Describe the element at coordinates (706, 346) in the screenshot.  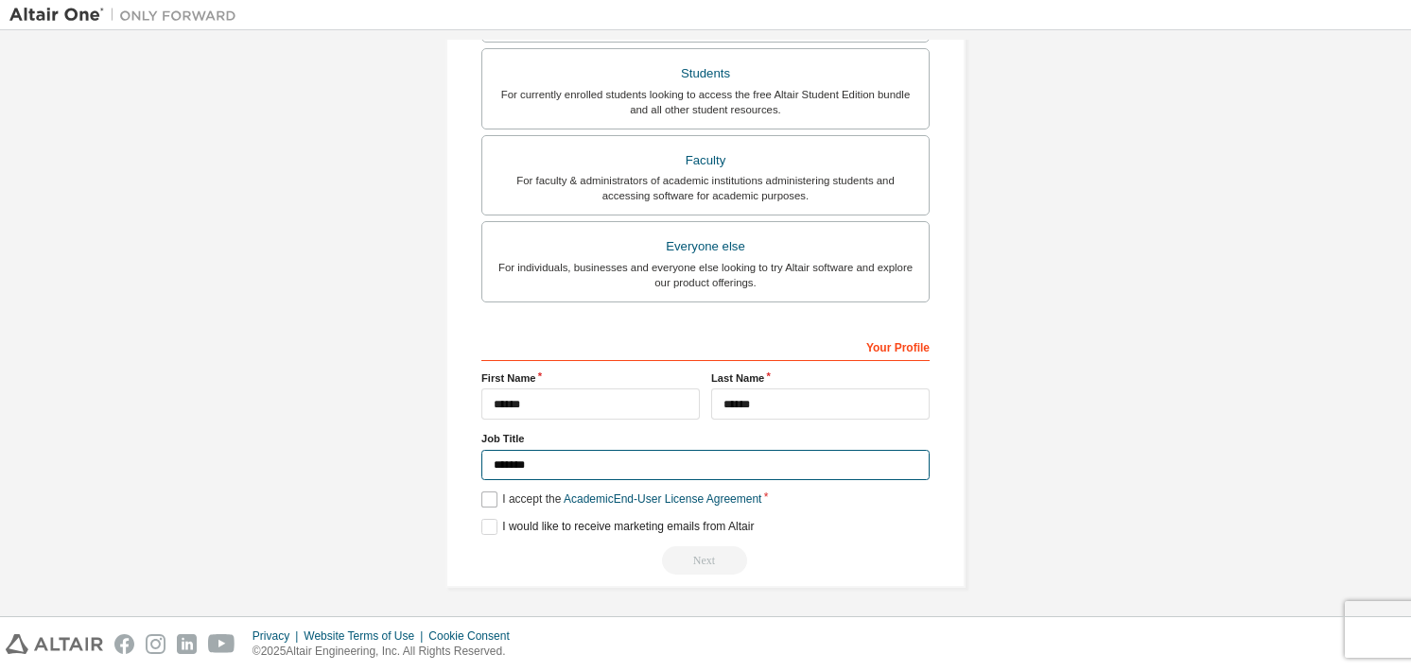
I see `div: Your Profile` at that location.